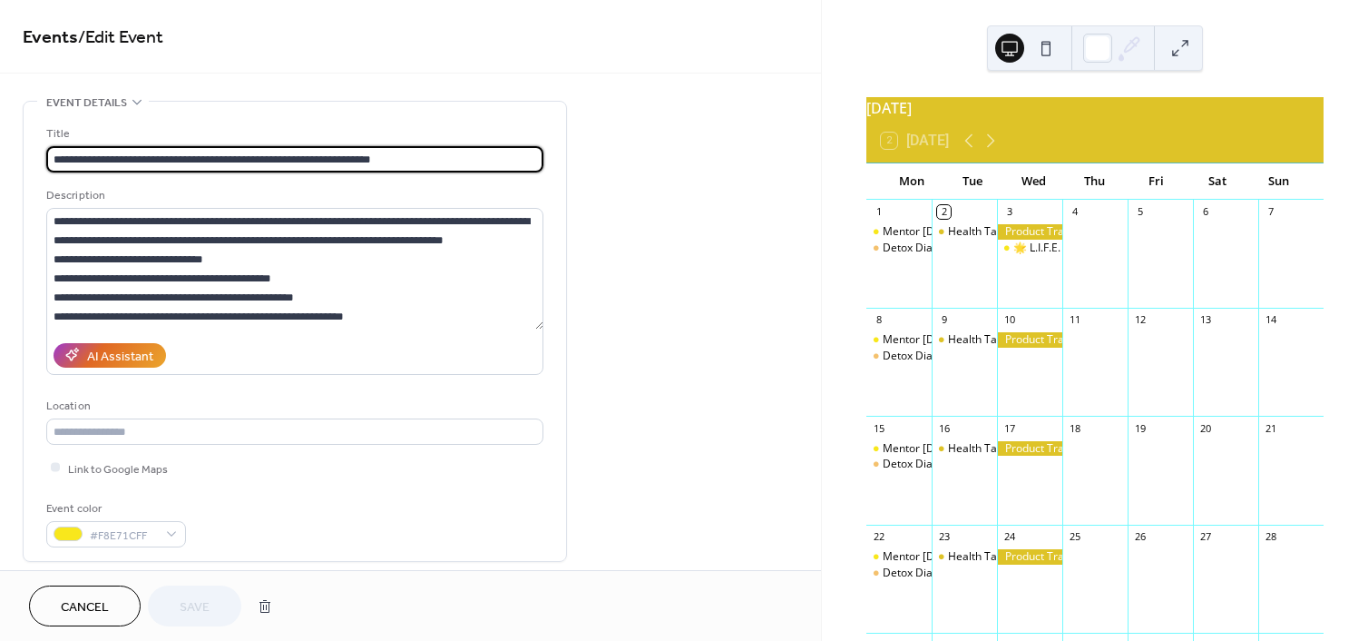 The height and width of the screenshot is (641, 1368). Describe the element at coordinates (1270, 319) in the screenshot. I see `div: 14` at that location.